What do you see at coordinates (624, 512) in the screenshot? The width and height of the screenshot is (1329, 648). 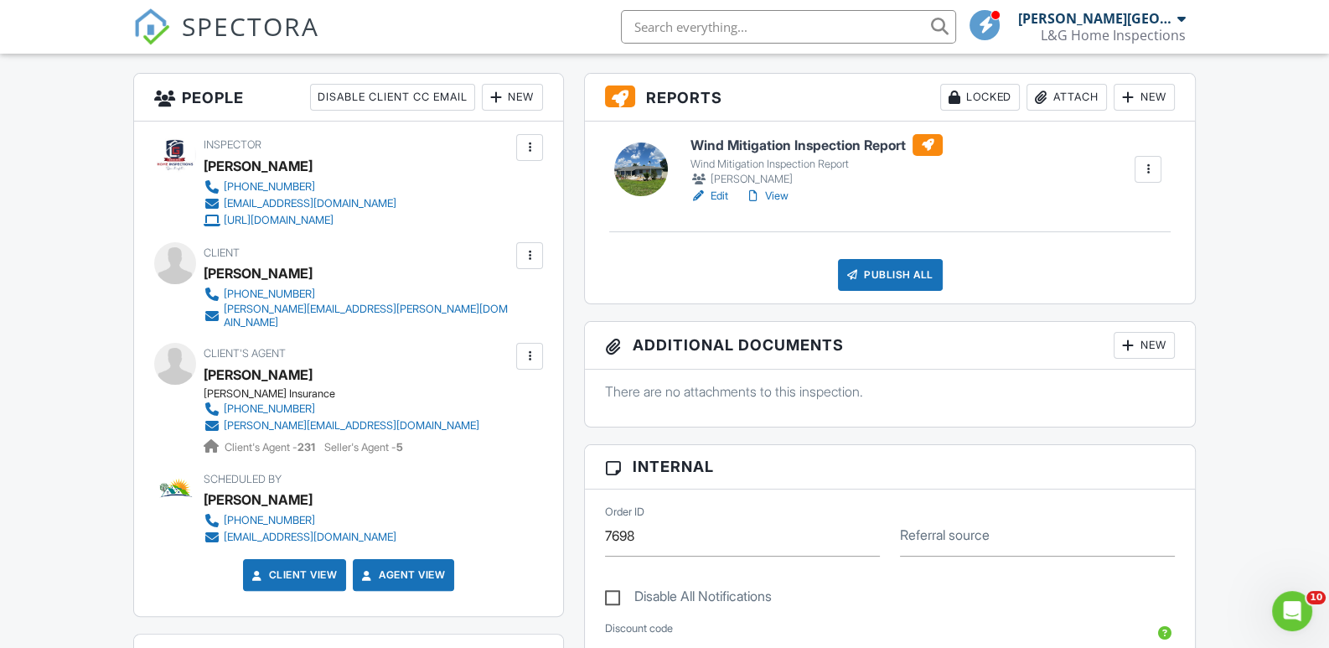 I see `label: Order ID` at bounding box center [624, 512].